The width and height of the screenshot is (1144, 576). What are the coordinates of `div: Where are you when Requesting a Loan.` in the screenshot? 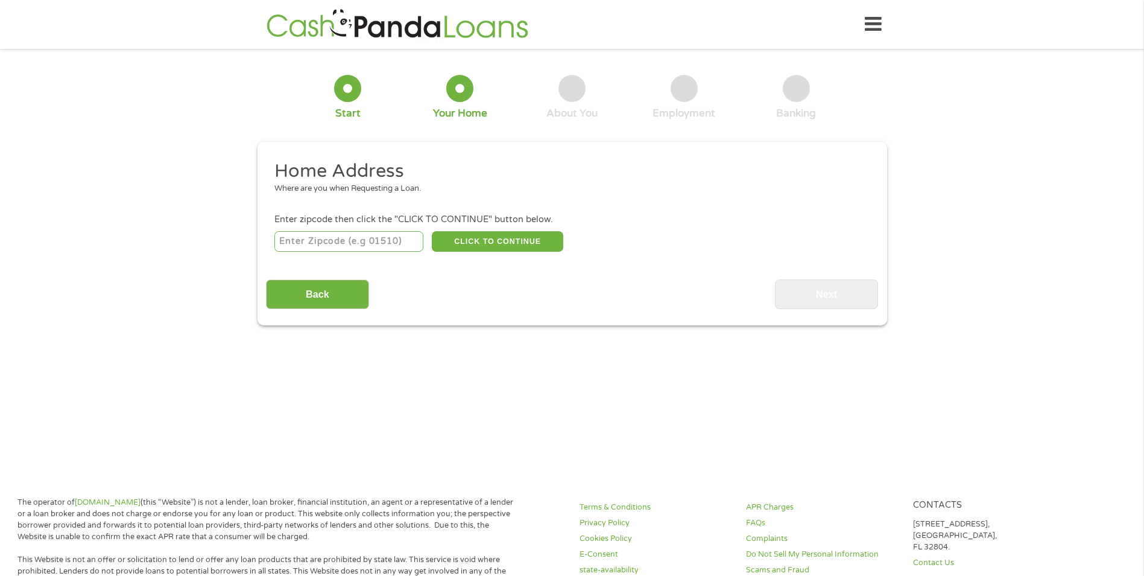 It's located at (568, 189).